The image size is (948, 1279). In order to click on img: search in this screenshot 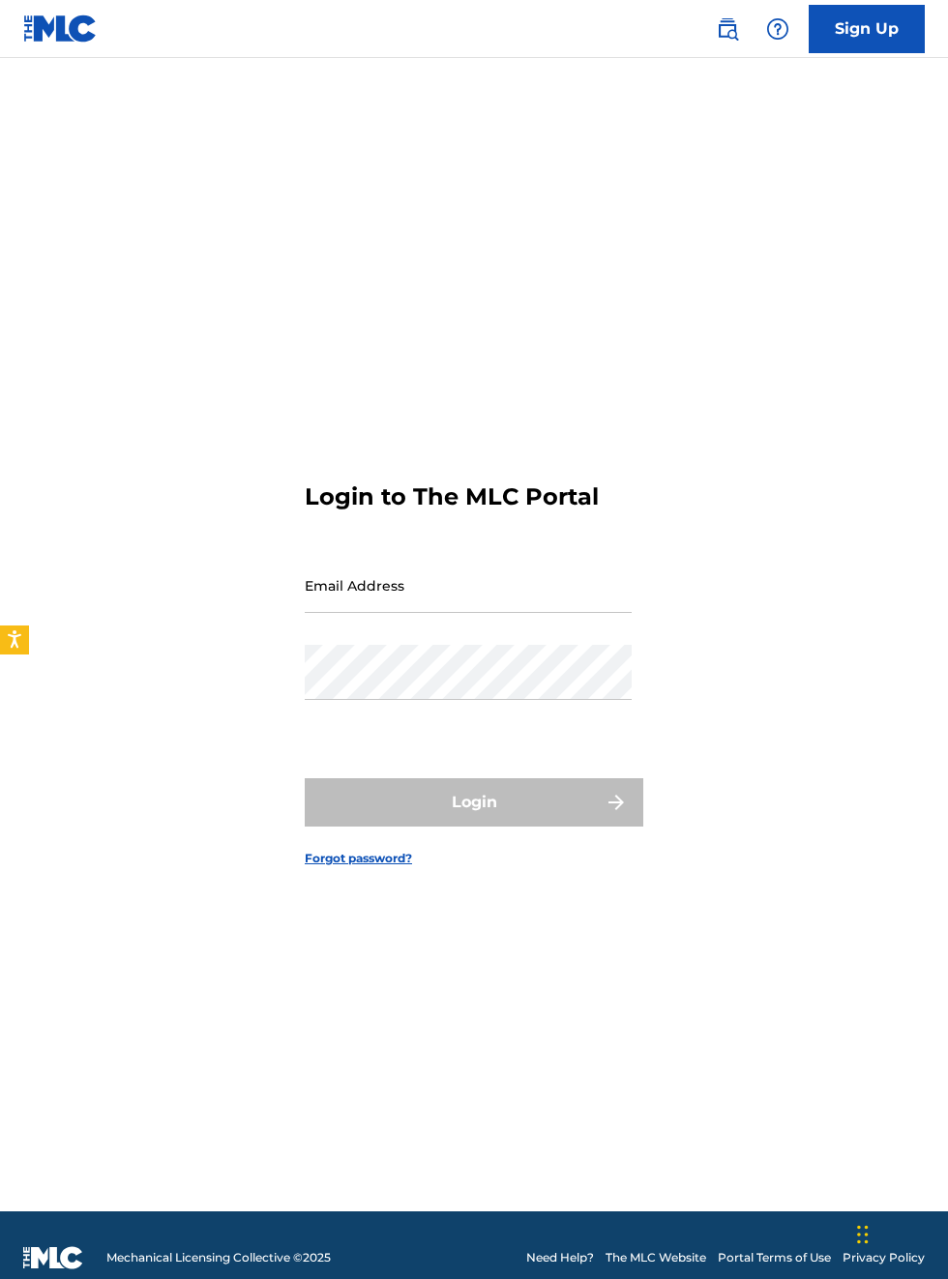, I will do `click(727, 29)`.